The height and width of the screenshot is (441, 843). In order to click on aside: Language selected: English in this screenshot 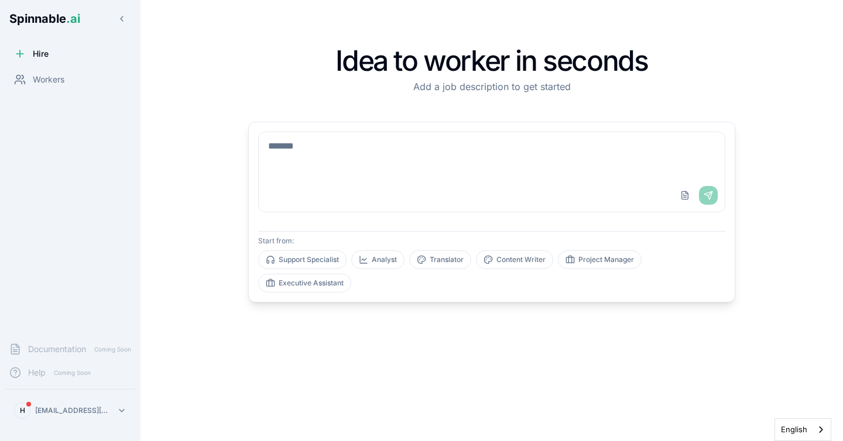, I will do `click(802, 430)`.